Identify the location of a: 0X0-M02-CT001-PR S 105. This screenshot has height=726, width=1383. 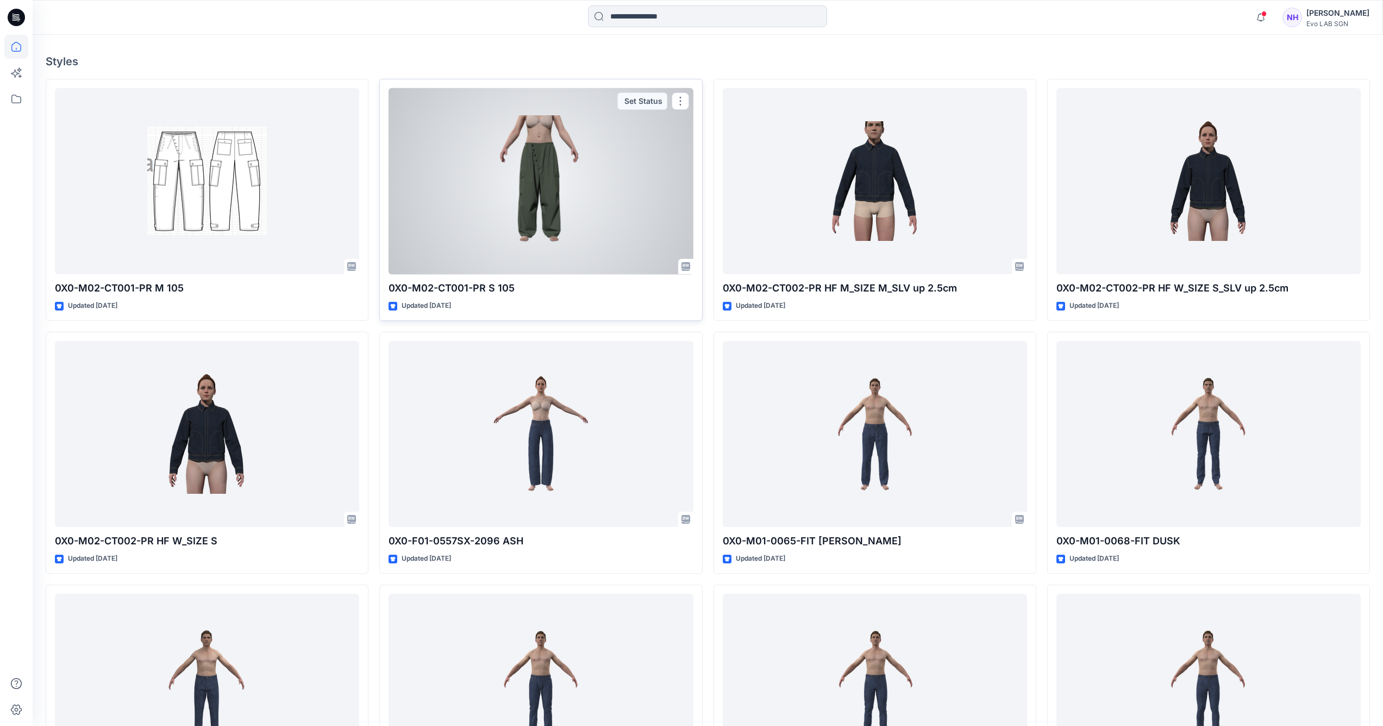
(541, 181).